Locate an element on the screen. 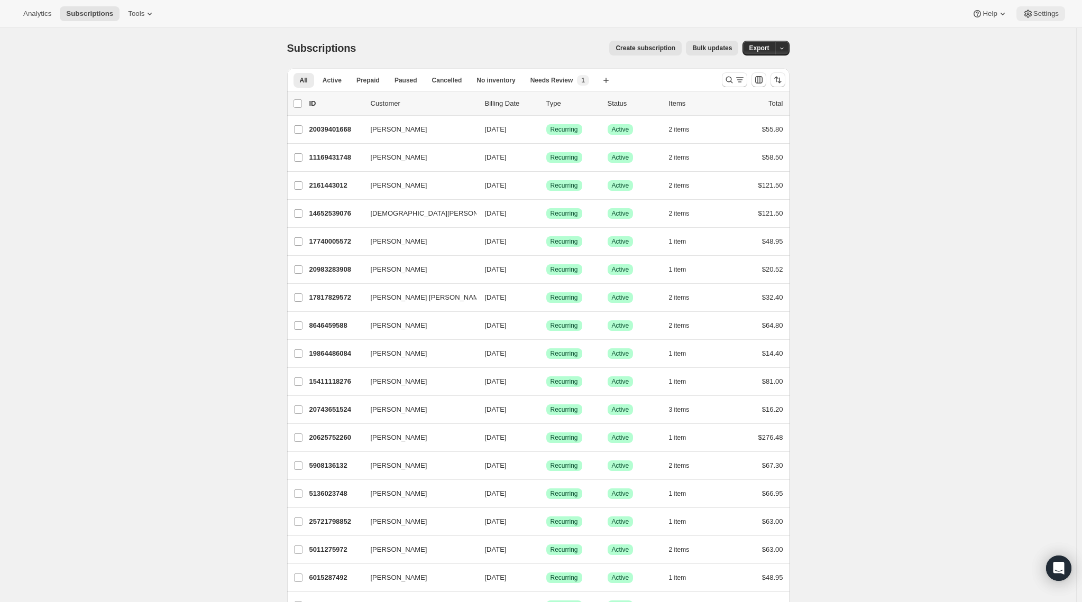 This screenshot has height=602, width=1082. p: Billing Date is located at coordinates (511, 104).